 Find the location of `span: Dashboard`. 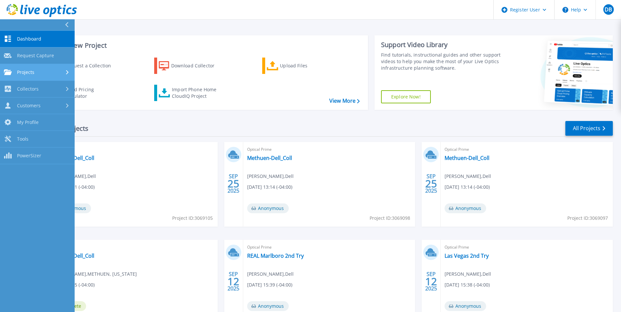

span: Dashboard is located at coordinates (29, 39).